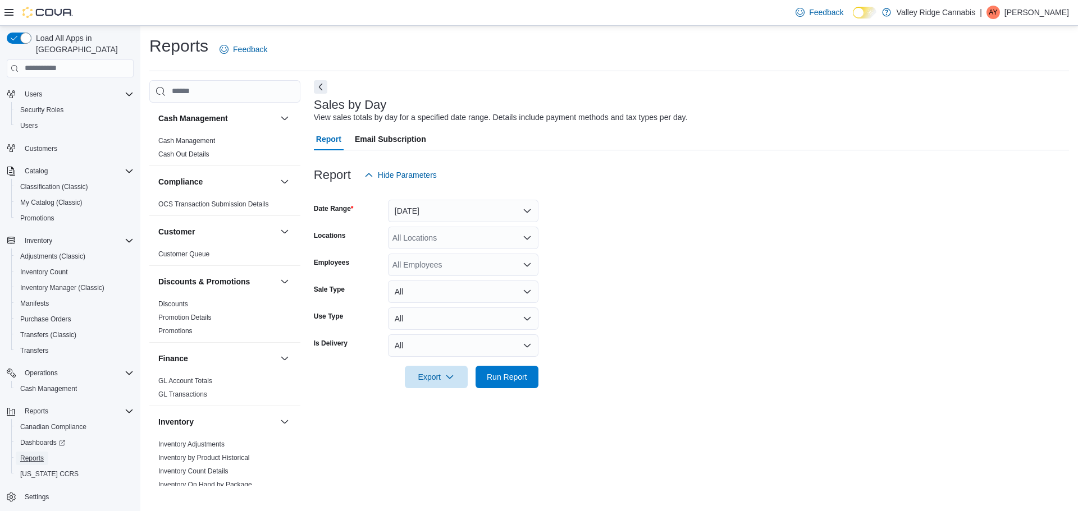 This screenshot has width=1078, height=511. Describe the element at coordinates (224, 256) in the screenshot. I see `div: Customer` at that location.